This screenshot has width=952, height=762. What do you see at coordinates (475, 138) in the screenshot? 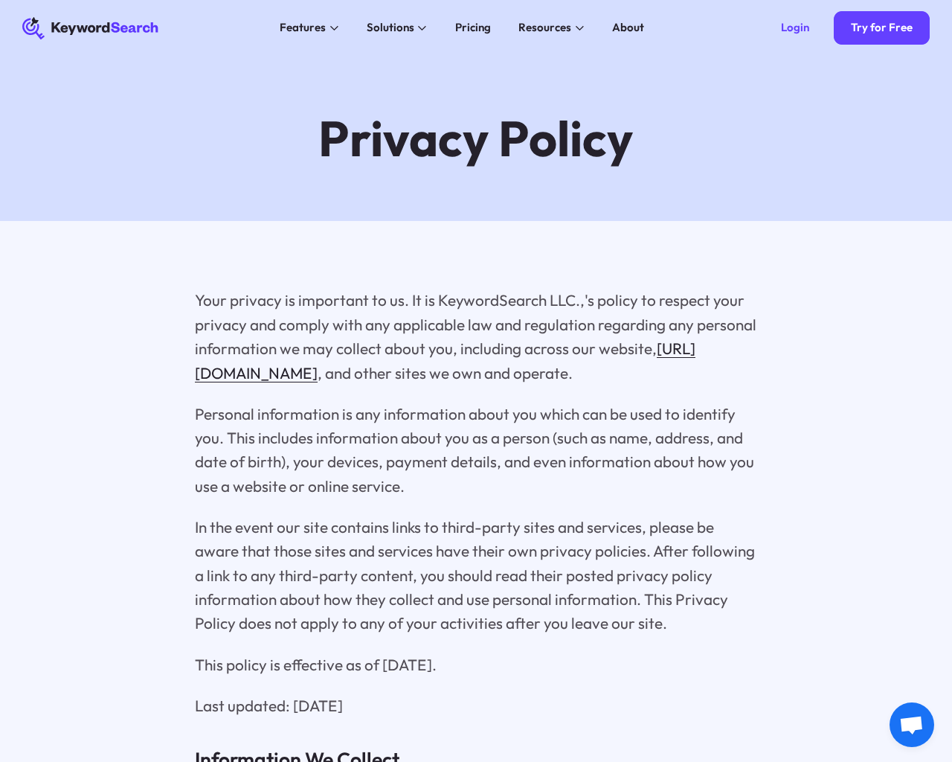
I see `h1: Privacy Policy` at bounding box center [475, 138].